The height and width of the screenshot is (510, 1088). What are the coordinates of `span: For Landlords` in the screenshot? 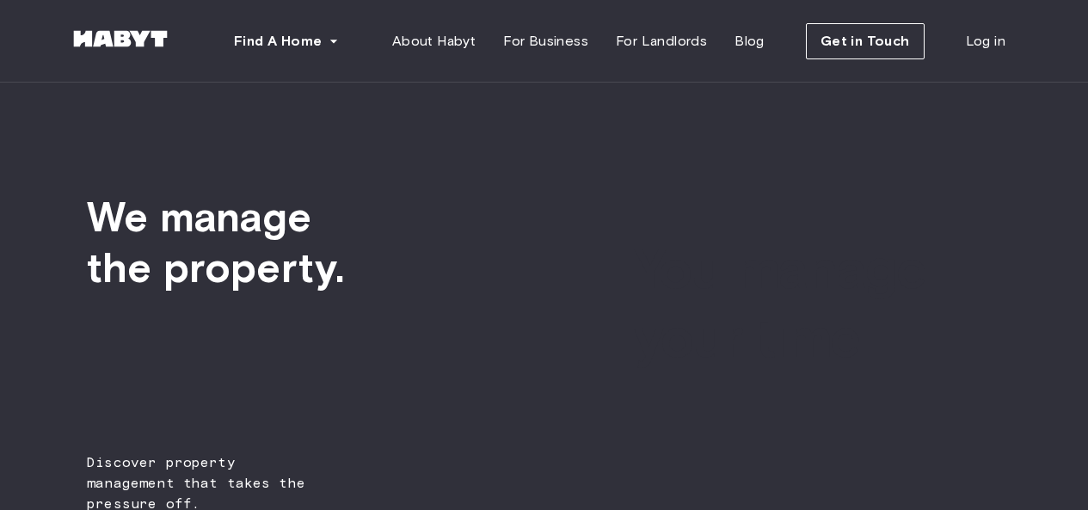 It's located at (661, 41).